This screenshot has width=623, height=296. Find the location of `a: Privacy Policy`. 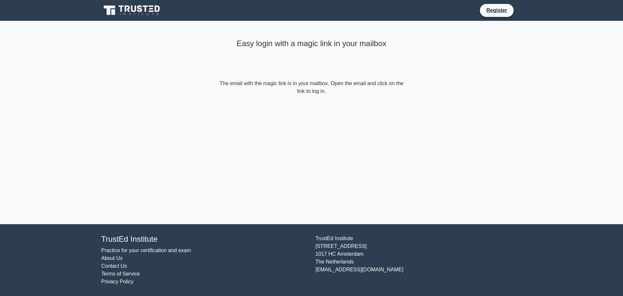

a: Privacy Policy is located at coordinates (118, 281).